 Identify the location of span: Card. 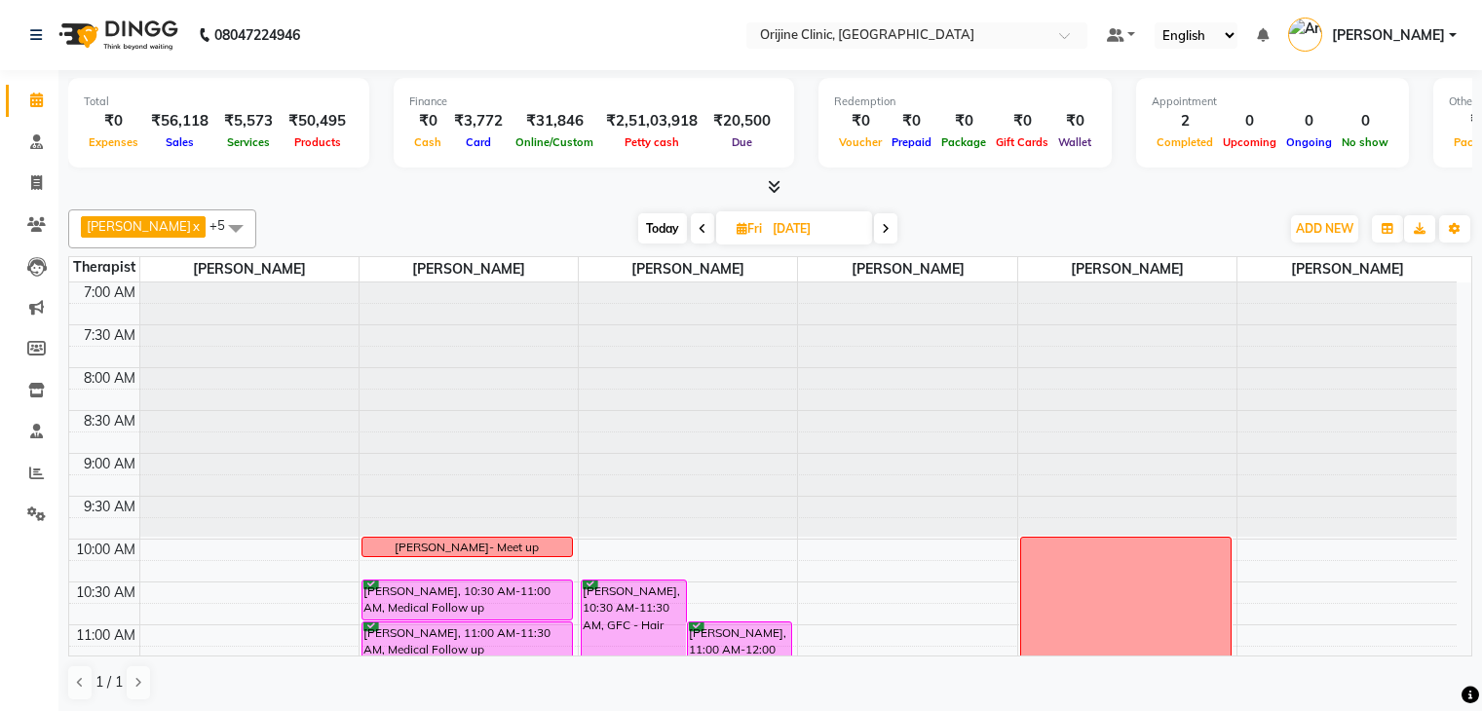
(478, 142).